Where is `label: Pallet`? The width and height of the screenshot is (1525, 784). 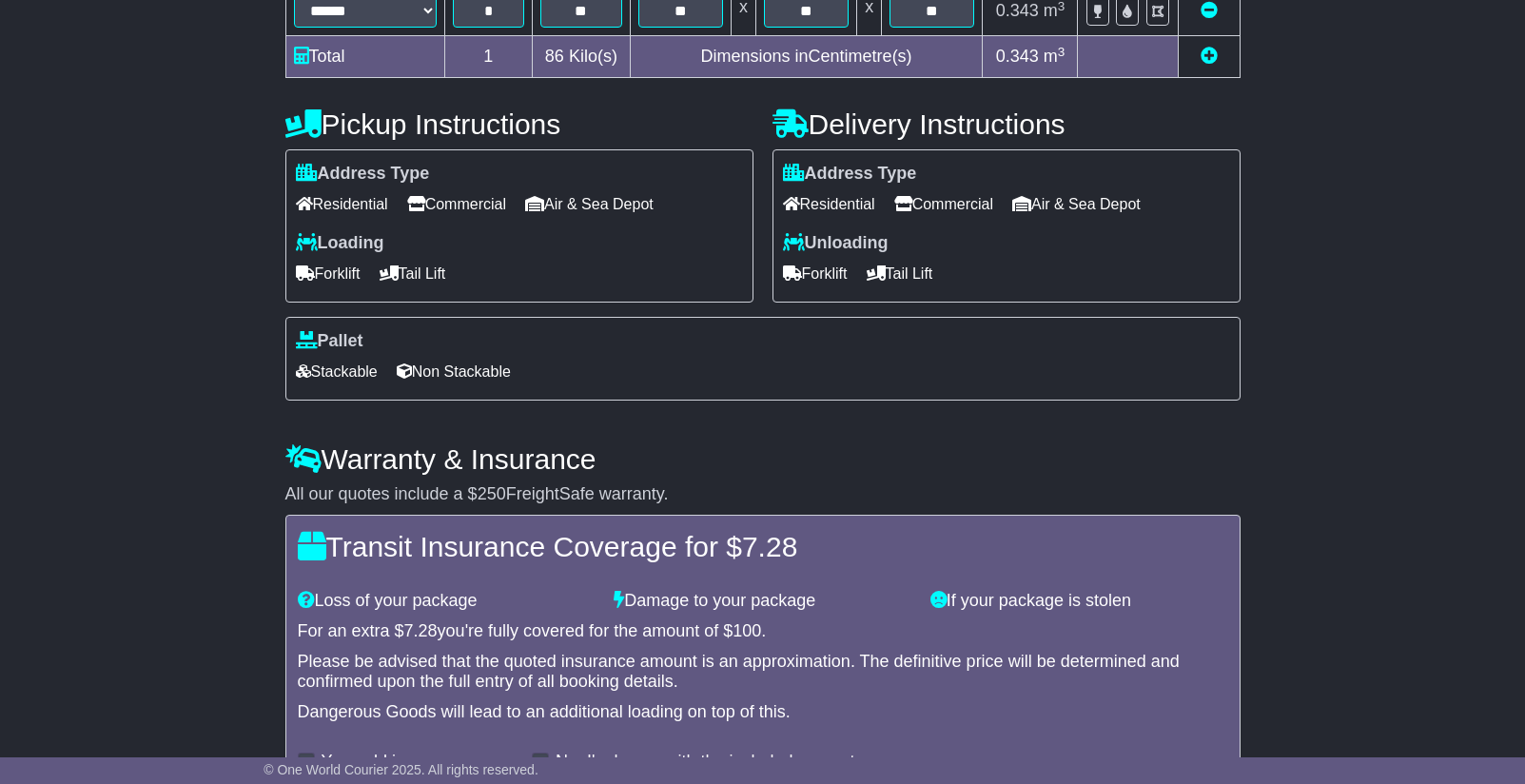 label: Pallet is located at coordinates (329, 342).